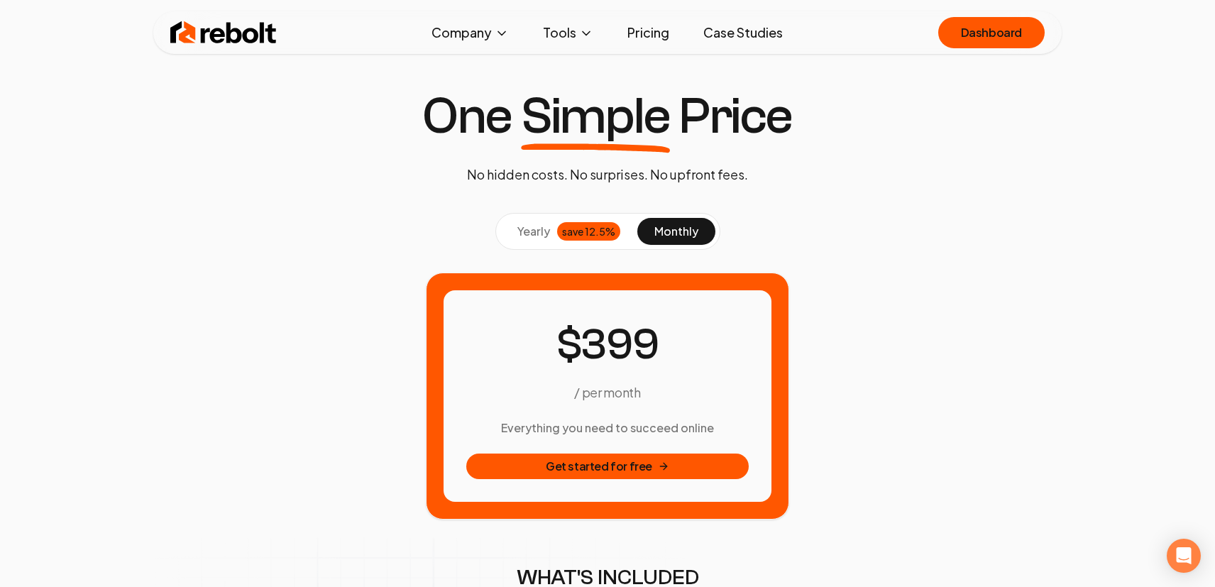 The height and width of the screenshot is (587, 1215). What do you see at coordinates (224, 33) in the screenshot?
I see `img: Rebolt Logo` at bounding box center [224, 33].